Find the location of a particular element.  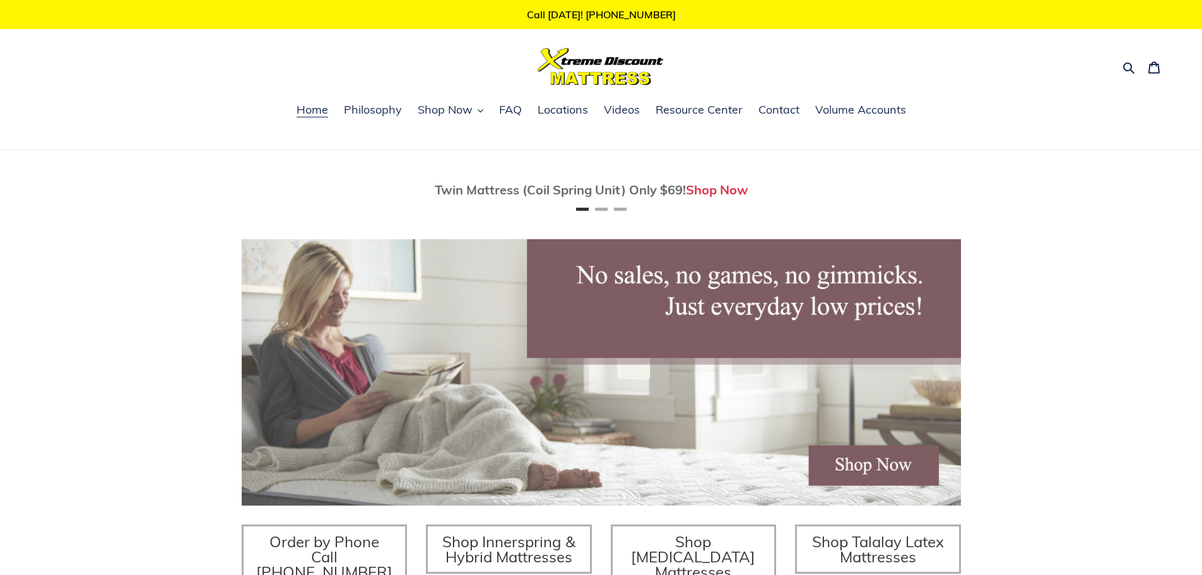

img: Xtreme Discount Mattress is located at coordinates (601, 66).